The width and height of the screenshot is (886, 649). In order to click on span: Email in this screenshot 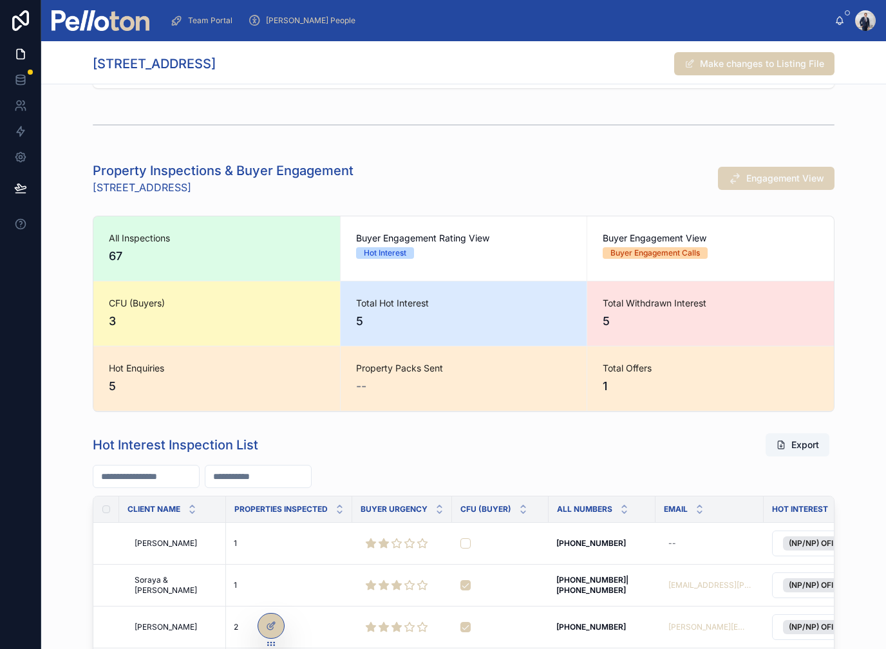, I will do `click(675, 509)`.